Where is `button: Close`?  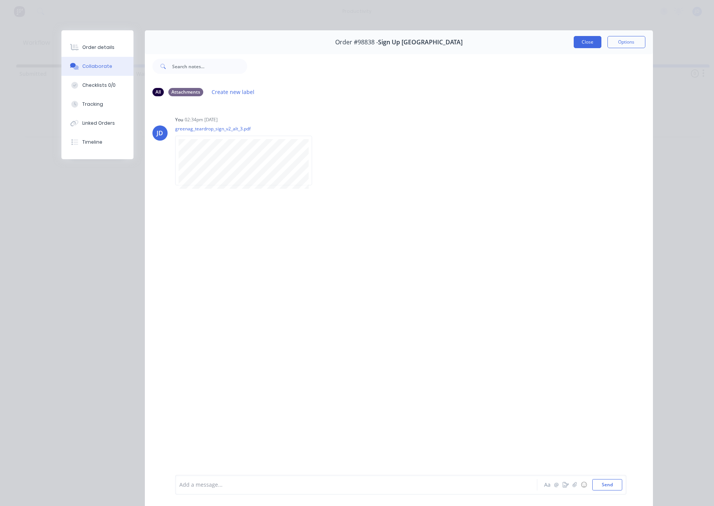
button: Close is located at coordinates (588, 42).